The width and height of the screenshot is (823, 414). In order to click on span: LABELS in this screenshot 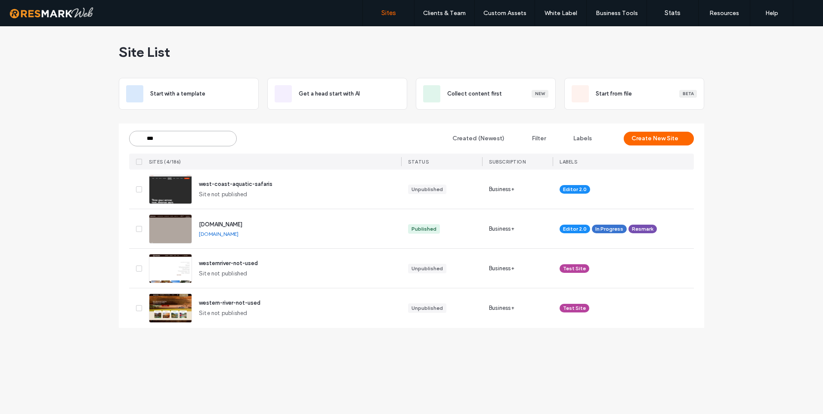, I will do `click(568, 162)`.